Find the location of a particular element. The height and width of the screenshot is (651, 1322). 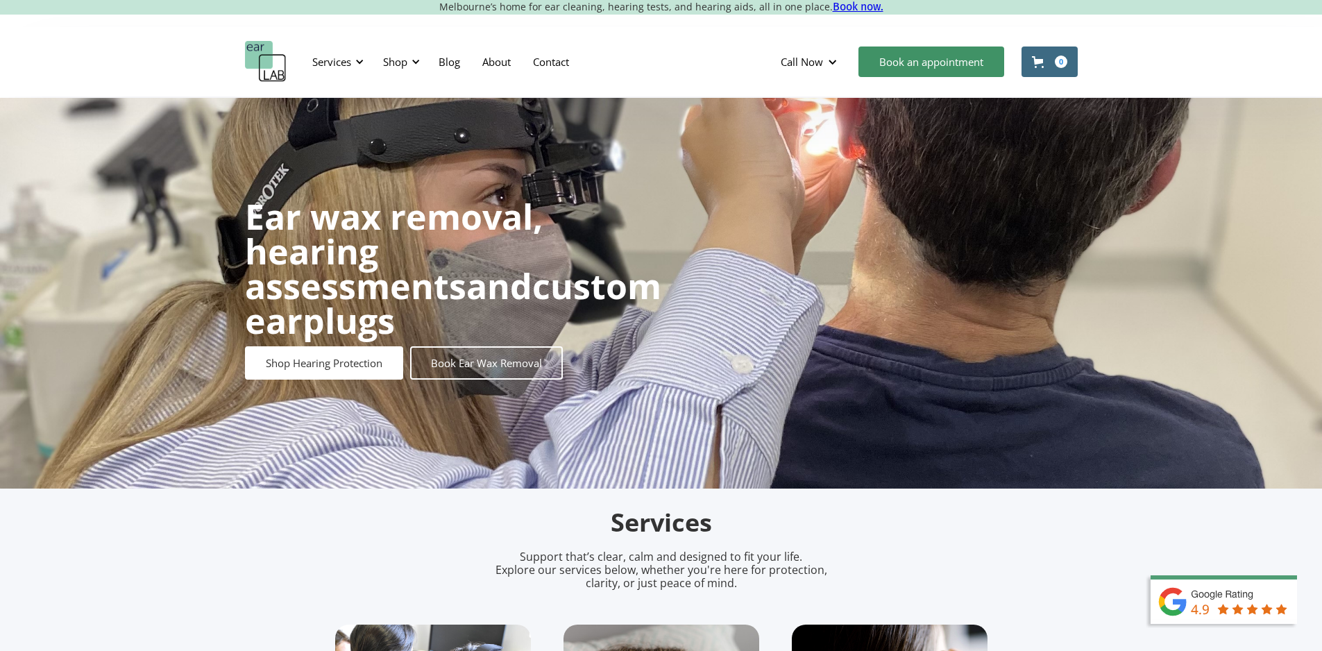

a: Book Ear Wax Removal is located at coordinates (487, 363).